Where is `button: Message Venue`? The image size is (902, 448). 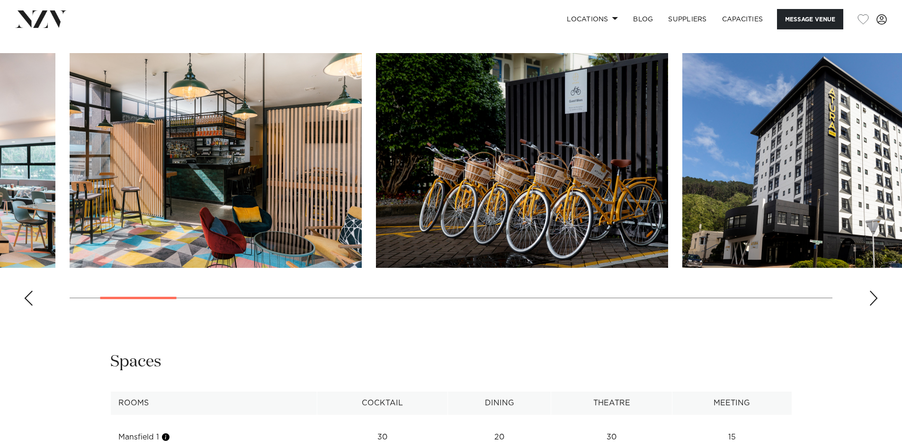 button: Message Venue is located at coordinates (811, 19).